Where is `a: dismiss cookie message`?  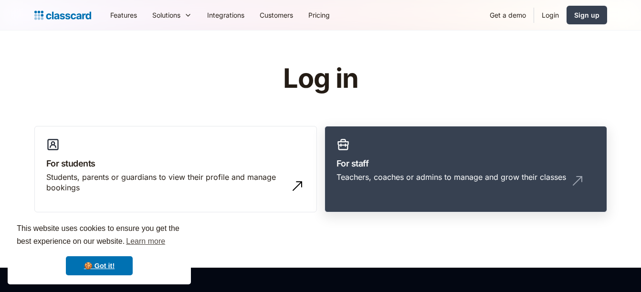 a: dismiss cookie message is located at coordinates (99, 266).